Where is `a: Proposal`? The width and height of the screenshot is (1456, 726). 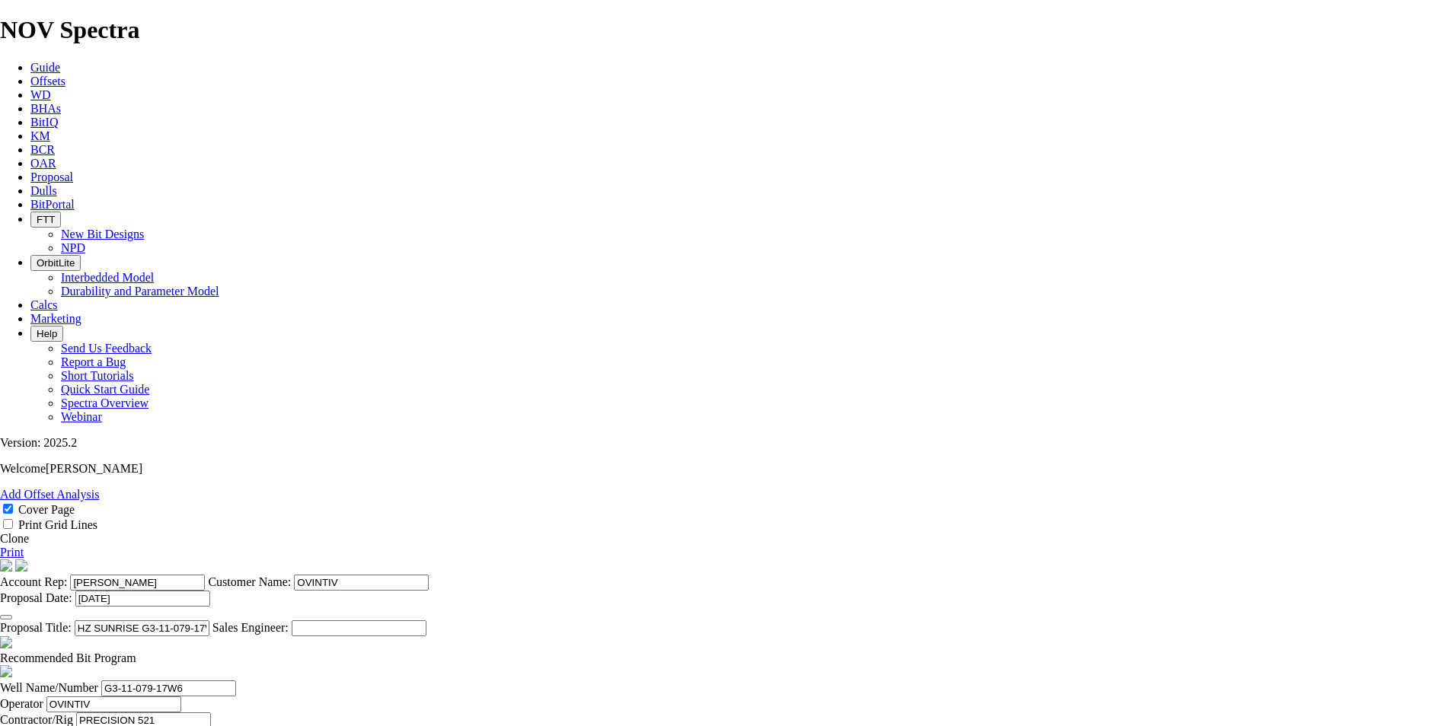
a: Proposal is located at coordinates (52, 177).